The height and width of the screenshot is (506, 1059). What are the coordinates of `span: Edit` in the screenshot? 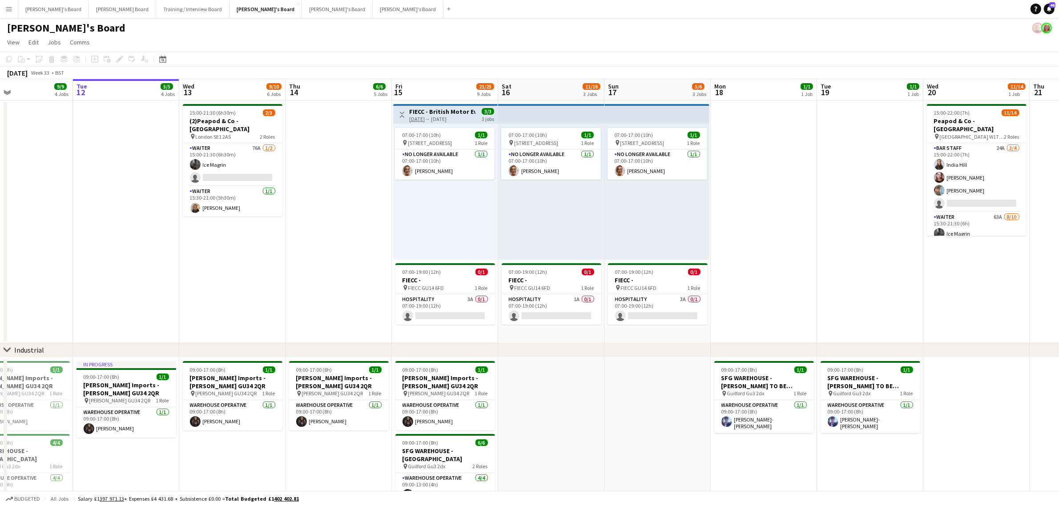 It's located at (33, 42).